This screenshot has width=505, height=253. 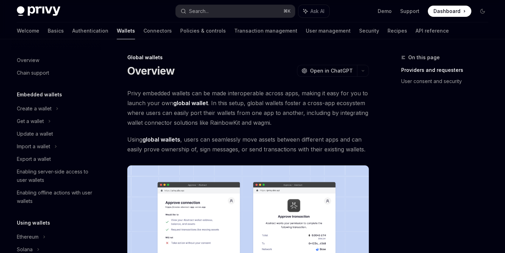 I want to click on button: Toggle dark mode, so click(x=483, y=11).